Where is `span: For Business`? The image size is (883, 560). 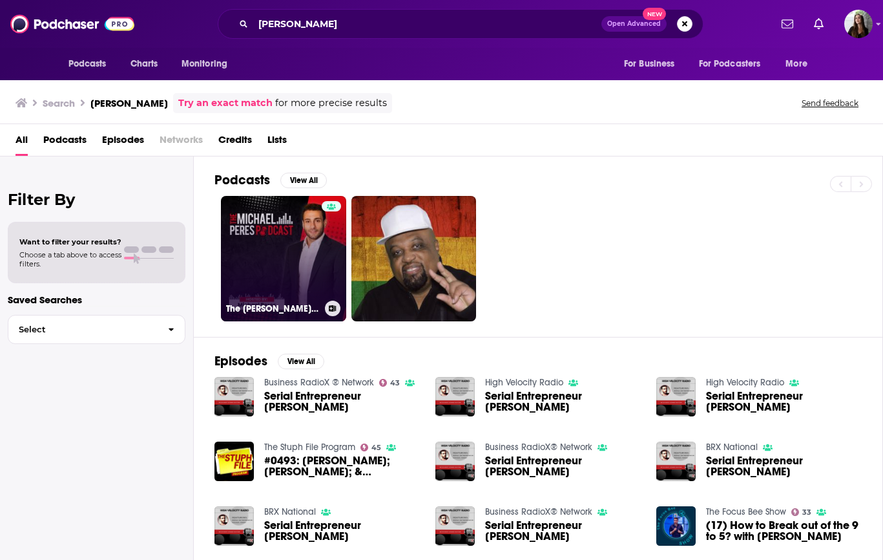
span: For Business is located at coordinates (649, 64).